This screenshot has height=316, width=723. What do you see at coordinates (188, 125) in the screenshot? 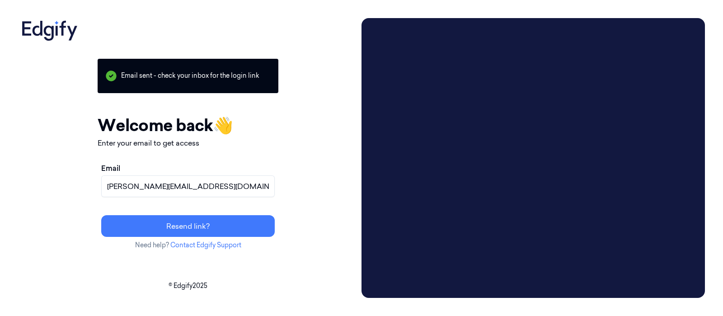
I see `h1: Welcome back 👋` at bounding box center [188, 125].